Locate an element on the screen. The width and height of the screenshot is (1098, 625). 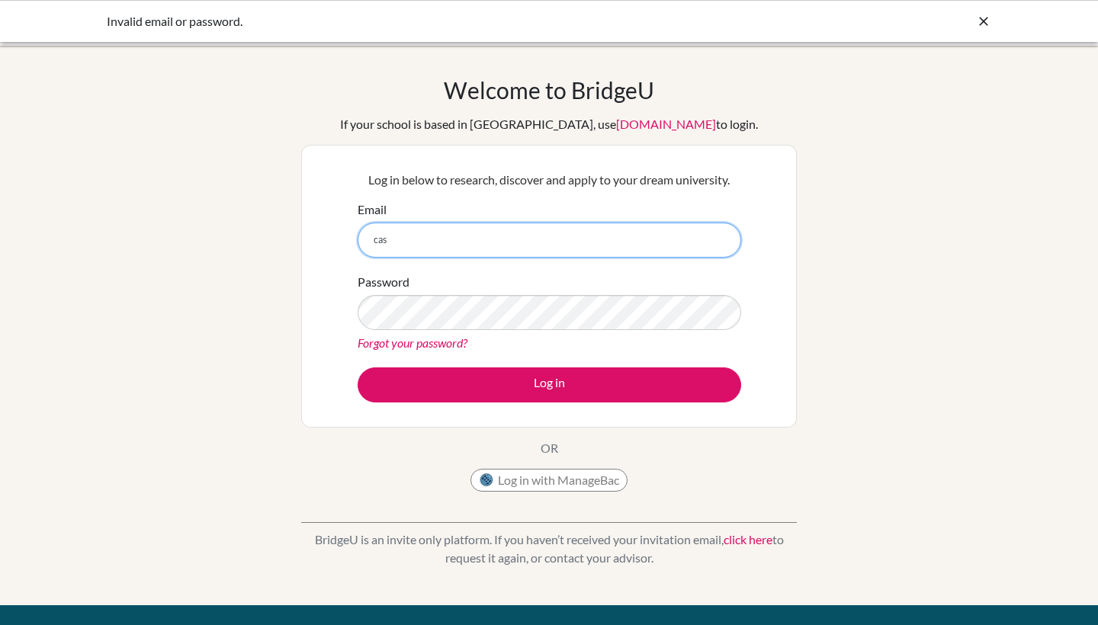
label: Password is located at coordinates (384, 282).